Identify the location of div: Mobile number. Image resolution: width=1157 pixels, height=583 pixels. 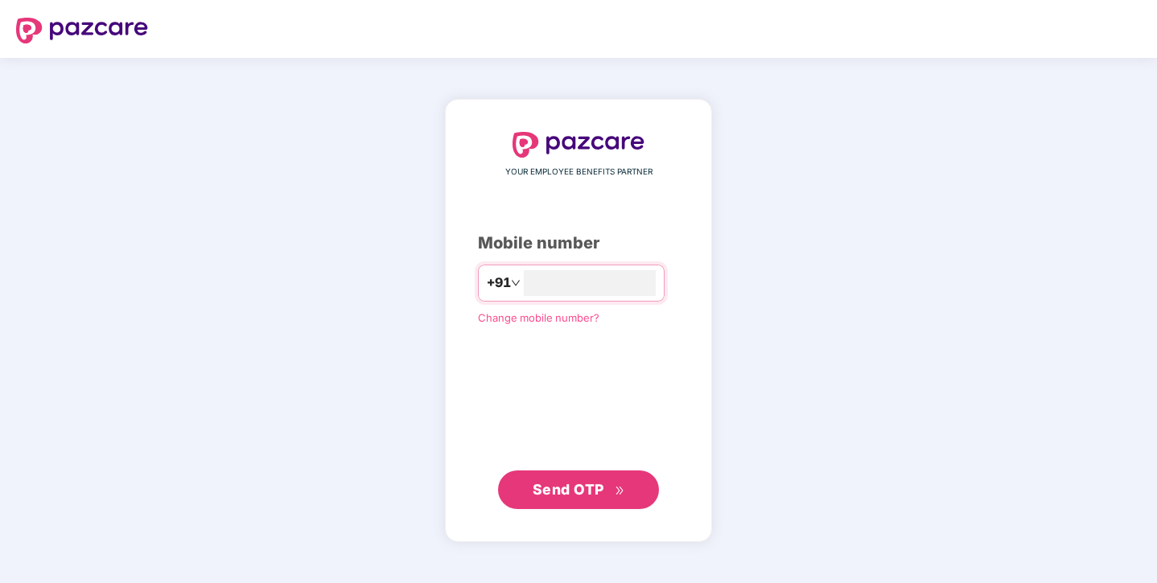
(579, 243).